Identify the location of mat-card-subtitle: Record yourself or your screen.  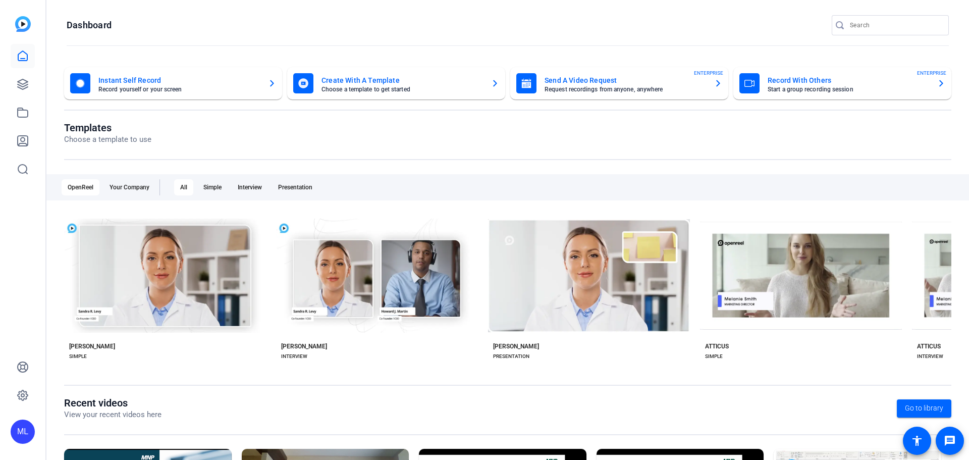
(179, 89).